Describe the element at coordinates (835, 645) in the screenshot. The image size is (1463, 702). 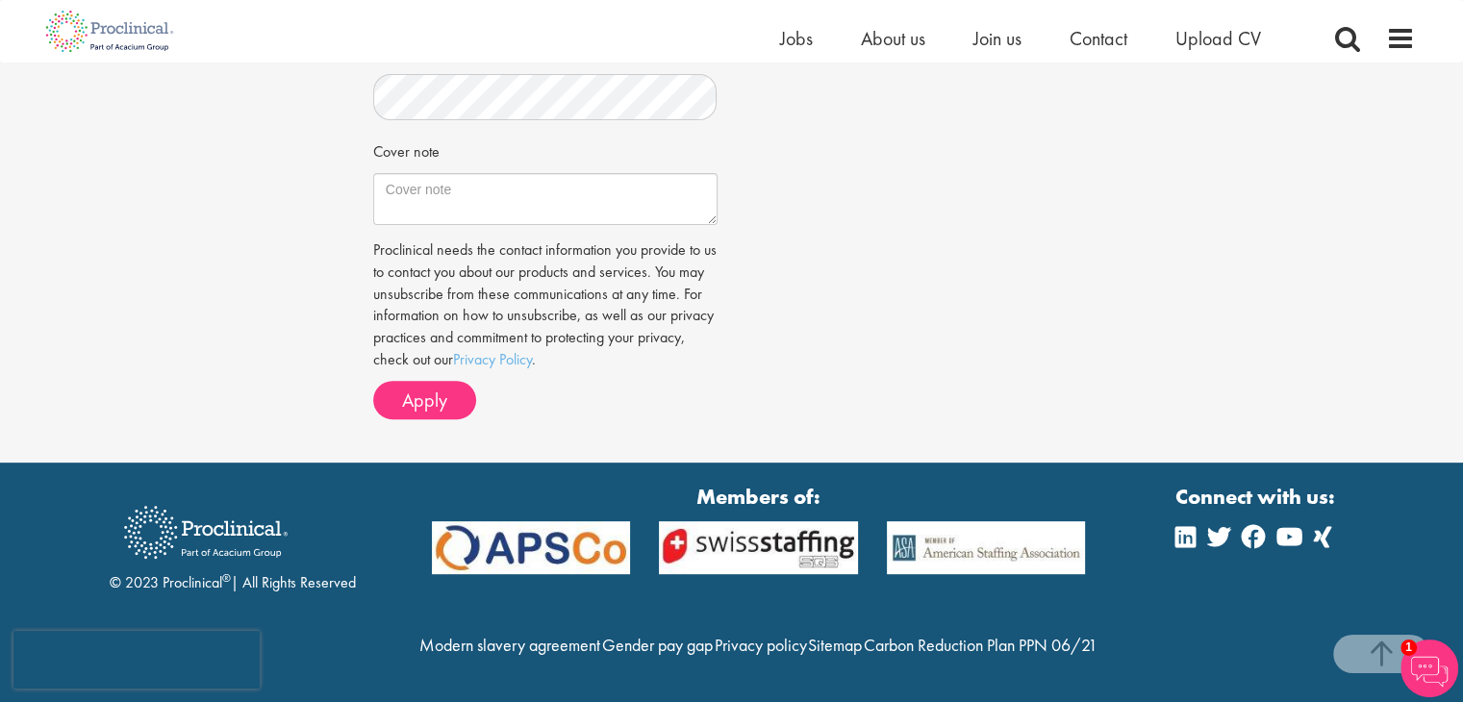
I see `a: Sitemap` at that location.